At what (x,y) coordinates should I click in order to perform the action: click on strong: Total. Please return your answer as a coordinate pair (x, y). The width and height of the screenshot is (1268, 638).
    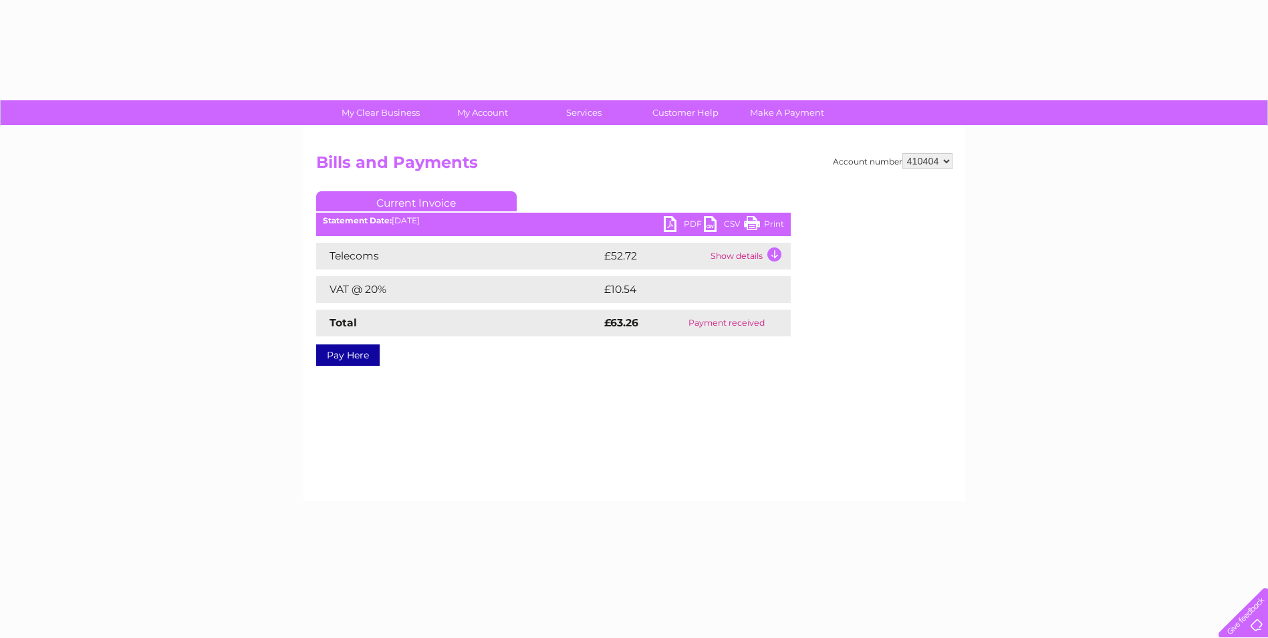
    Looking at the image, I should click on (343, 322).